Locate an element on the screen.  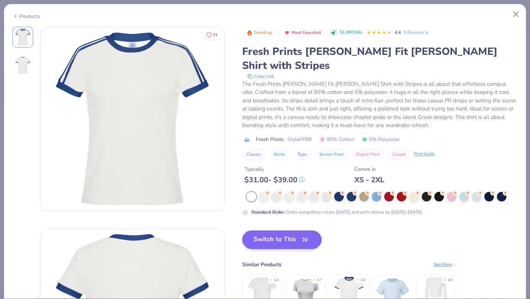
span: Trending is located at coordinates (263, 32).